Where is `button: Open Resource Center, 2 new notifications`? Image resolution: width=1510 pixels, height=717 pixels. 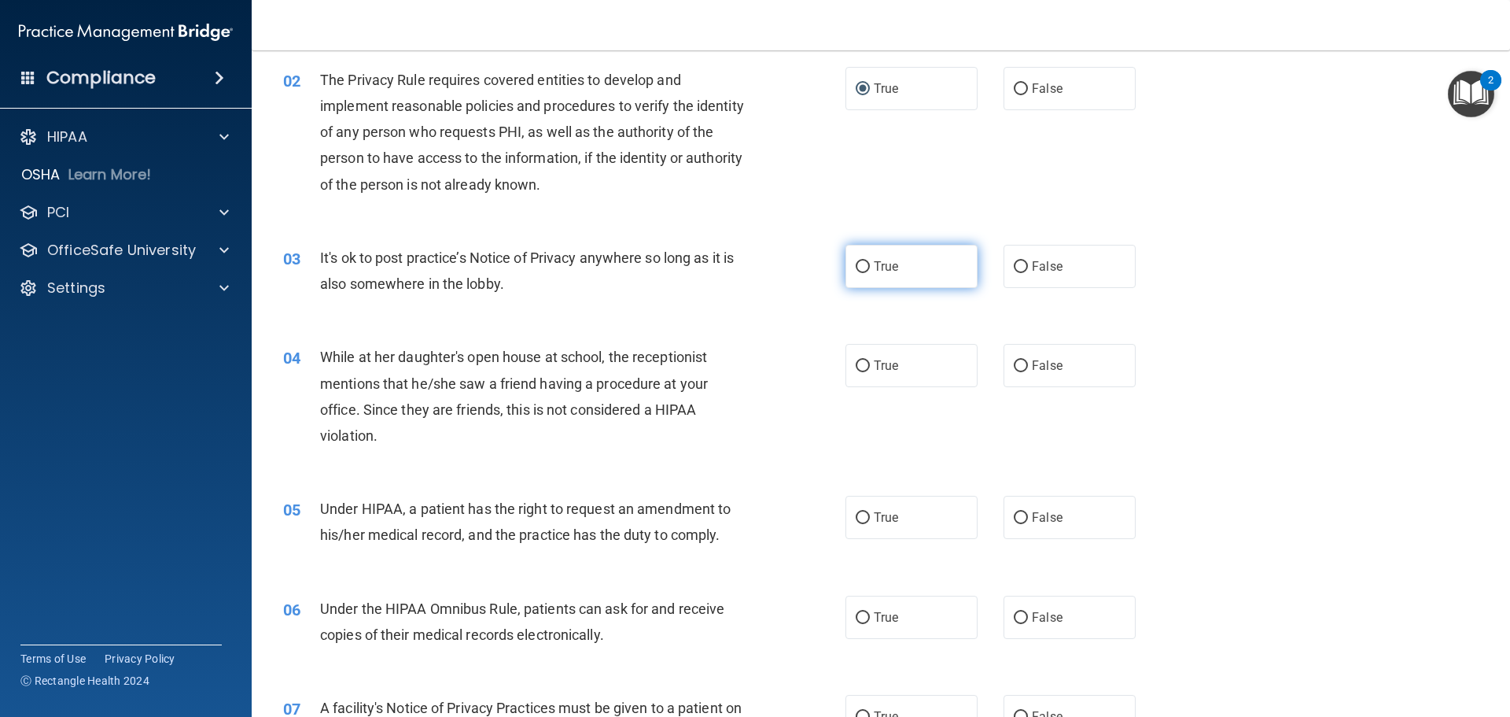
button: Open Resource Center, 2 new notifications is located at coordinates (1471, 94).